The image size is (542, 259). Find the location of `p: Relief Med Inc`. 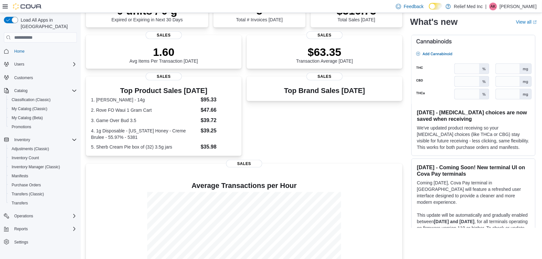

p: Relief Med Inc is located at coordinates (468, 6).